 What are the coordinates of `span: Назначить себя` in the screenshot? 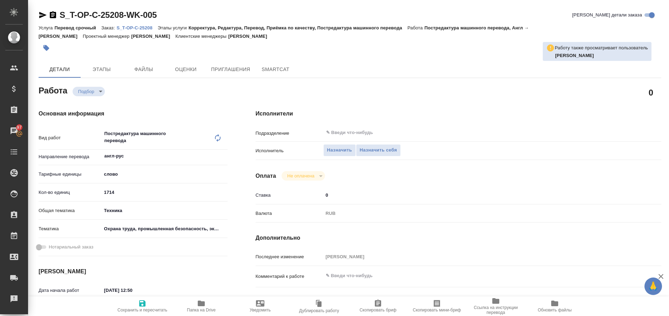 It's located at (378, 150).